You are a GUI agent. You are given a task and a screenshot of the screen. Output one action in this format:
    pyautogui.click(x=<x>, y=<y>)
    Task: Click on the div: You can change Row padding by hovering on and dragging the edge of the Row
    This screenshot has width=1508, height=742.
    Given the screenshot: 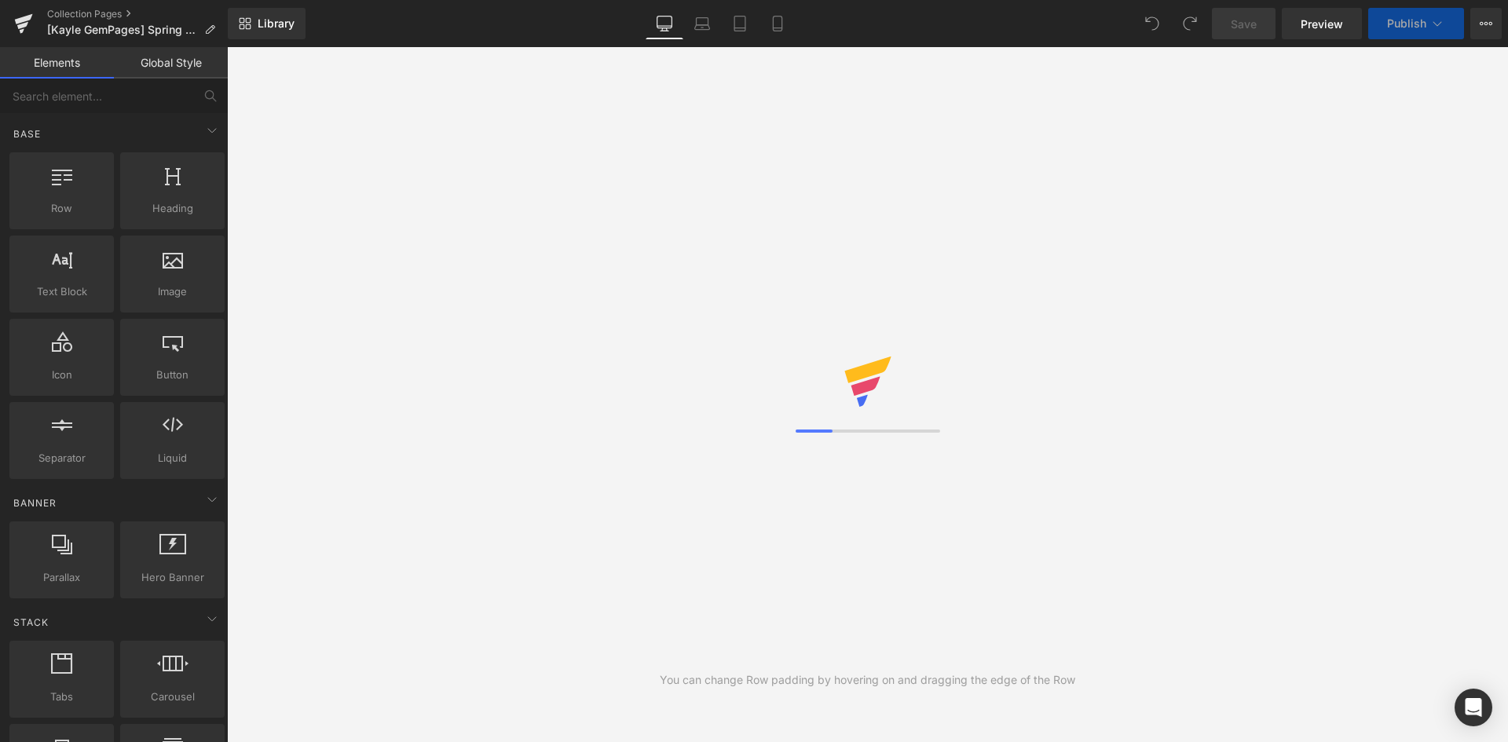 What is the action you would take?
    pyautogui.click(x=867, y=680)
    